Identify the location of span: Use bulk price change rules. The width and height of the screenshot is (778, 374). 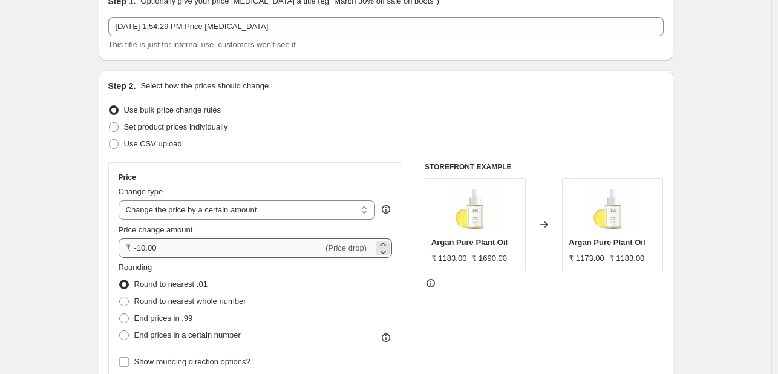
(172, 109).